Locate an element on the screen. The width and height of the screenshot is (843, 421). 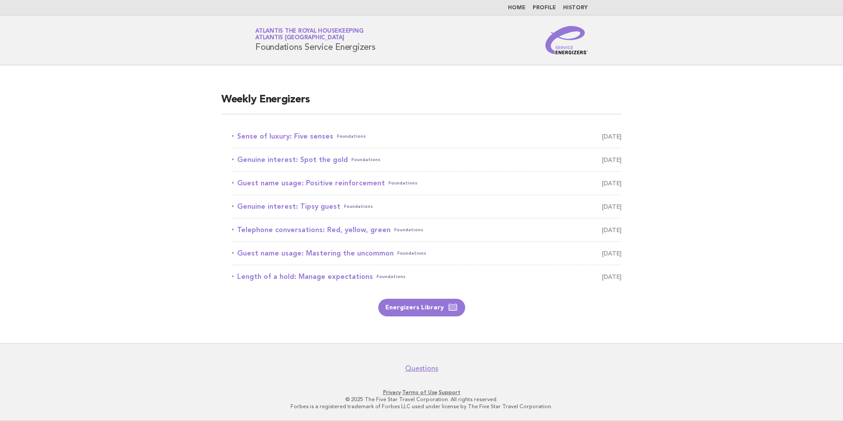
a: Terms of Use is located at coordinates (420, 392).